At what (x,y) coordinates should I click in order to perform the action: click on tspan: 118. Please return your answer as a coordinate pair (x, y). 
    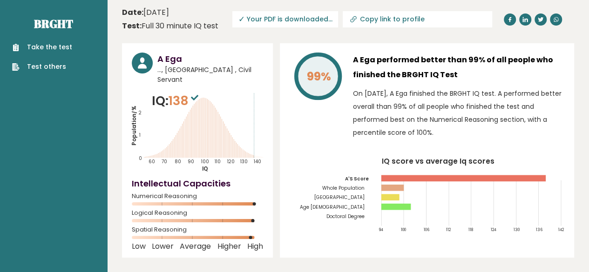
    Looking at the image, I should click on (471, 230).